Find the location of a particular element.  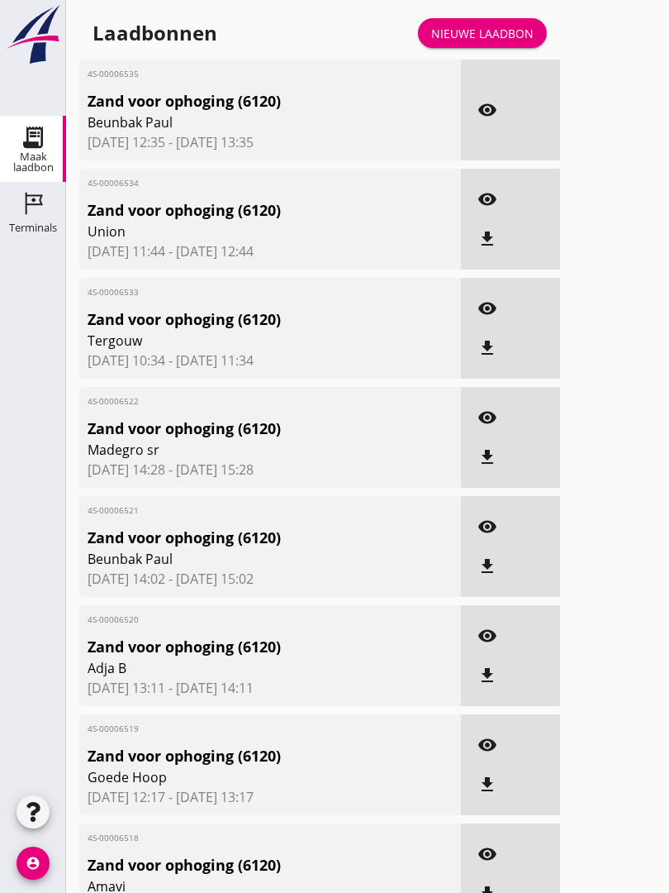

span: 4S-00006520 is located at coordinates (240, 619).